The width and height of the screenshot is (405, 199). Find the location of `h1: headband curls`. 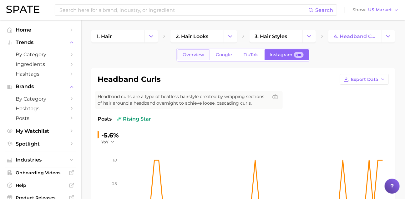

h1: headband curls is located at coordinates (129, 79).